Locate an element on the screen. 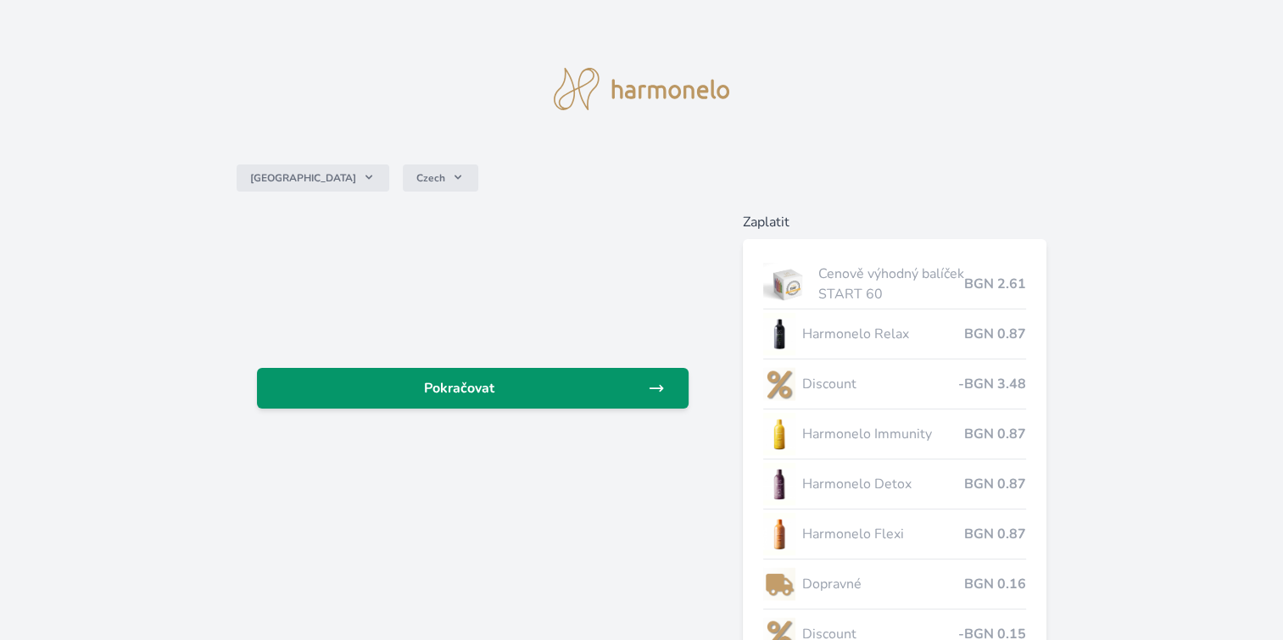 This screenshot has height=640, width=1283. span: Dopravné is located at coordinates (883, 584).